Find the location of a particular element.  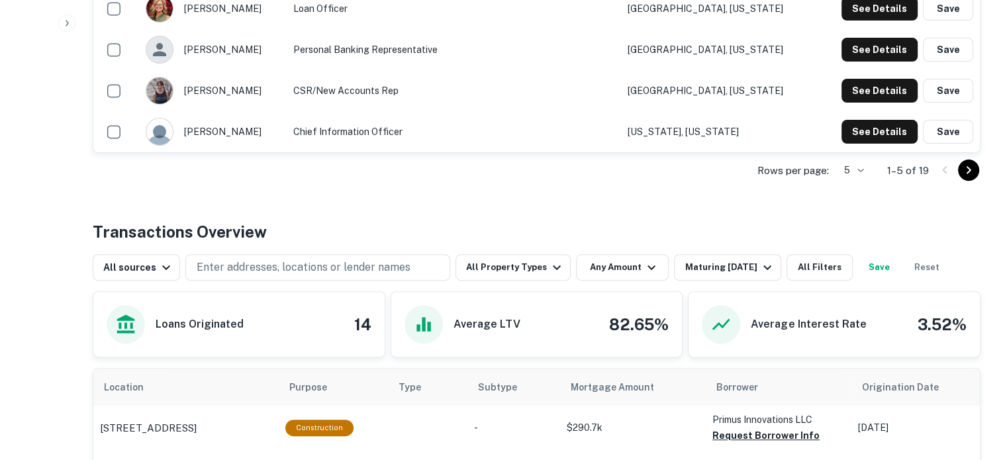

p: $290.7k is located at coordinates (633, 428).